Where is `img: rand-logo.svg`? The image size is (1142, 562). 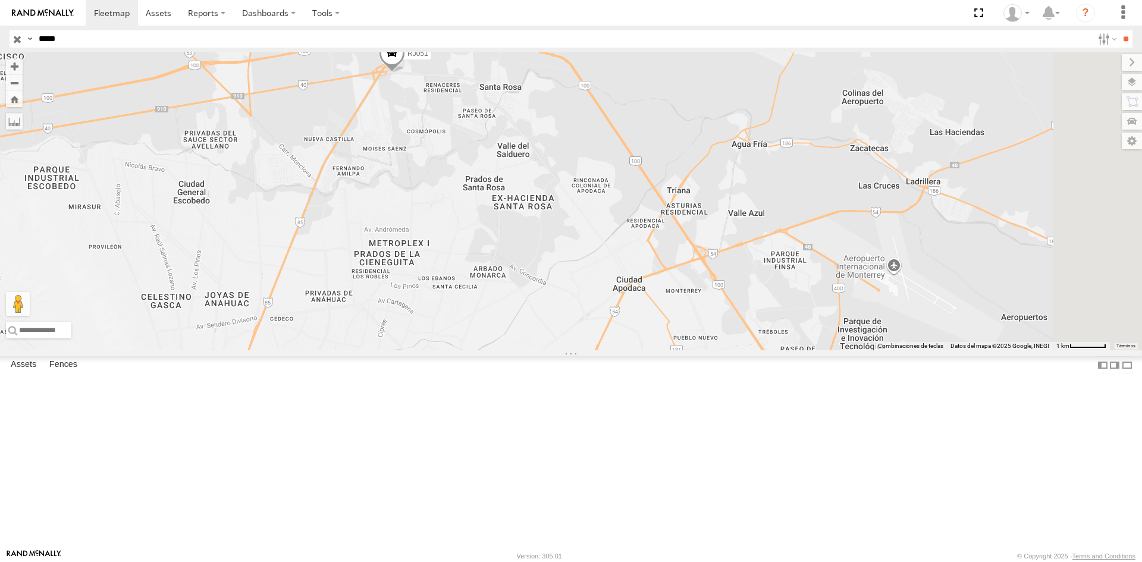 img: rand-logo.svg is located at coordinates (43, 13).